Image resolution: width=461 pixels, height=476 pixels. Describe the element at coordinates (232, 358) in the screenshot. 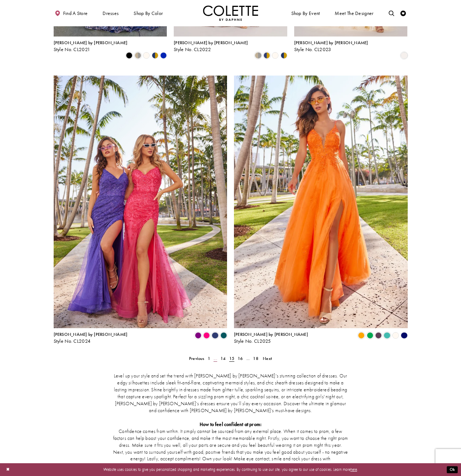

I see `span: Current page` at that location.